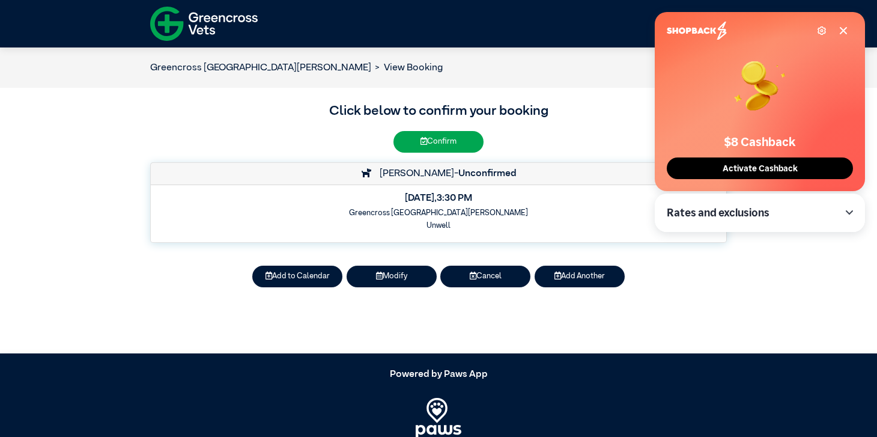 The width and height of the screenshot is (877, 437). I want to click on button: Add to Calendar, so click(297, 276).